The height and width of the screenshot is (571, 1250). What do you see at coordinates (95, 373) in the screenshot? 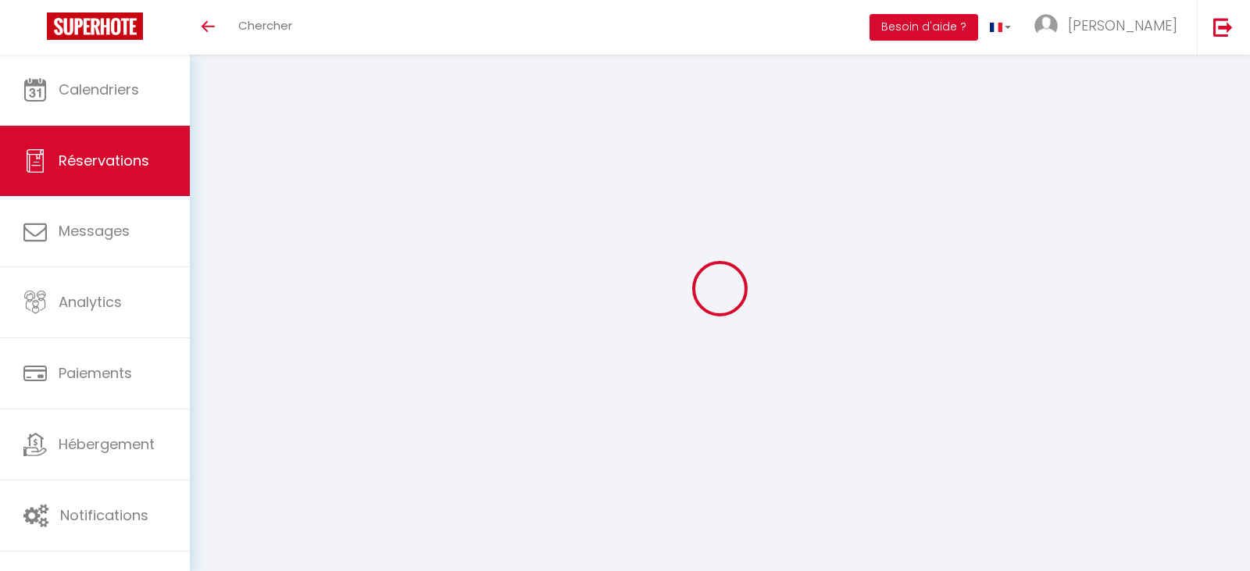
I see `span: Paiements` at bounding box center [95, 373].